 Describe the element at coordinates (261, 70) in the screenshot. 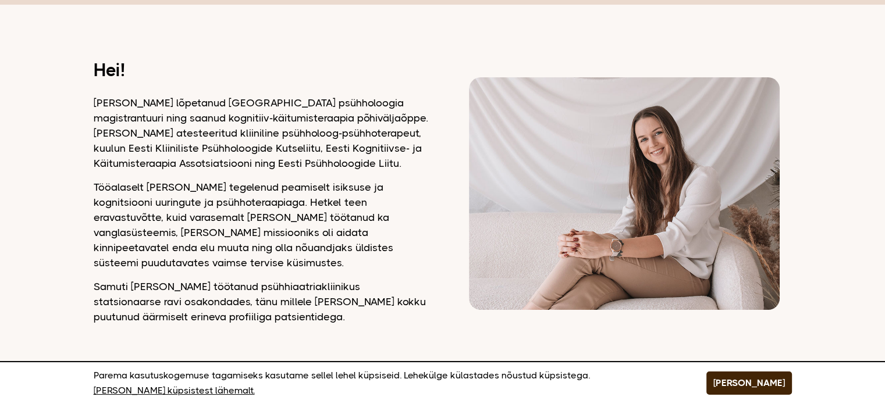

I see `h2: Hei!` at that location.